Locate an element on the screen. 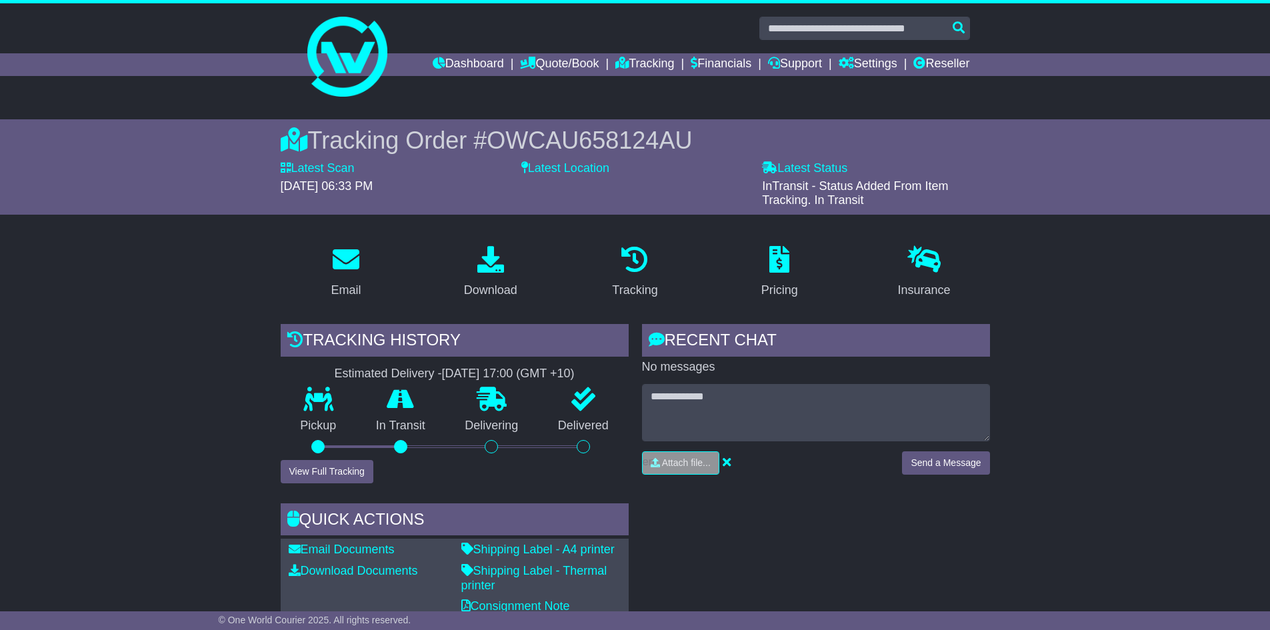  a: Quote/Book is located at coordinates (559, 65).